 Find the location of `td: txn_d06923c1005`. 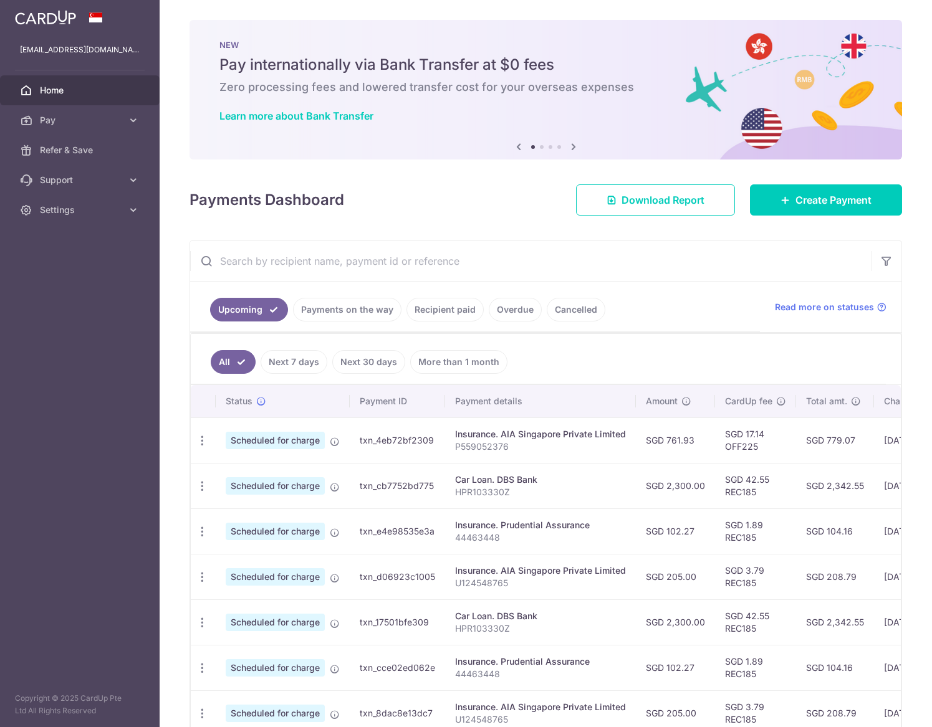

td: txn_d06923c1005 is located at coordinates (397, 577).